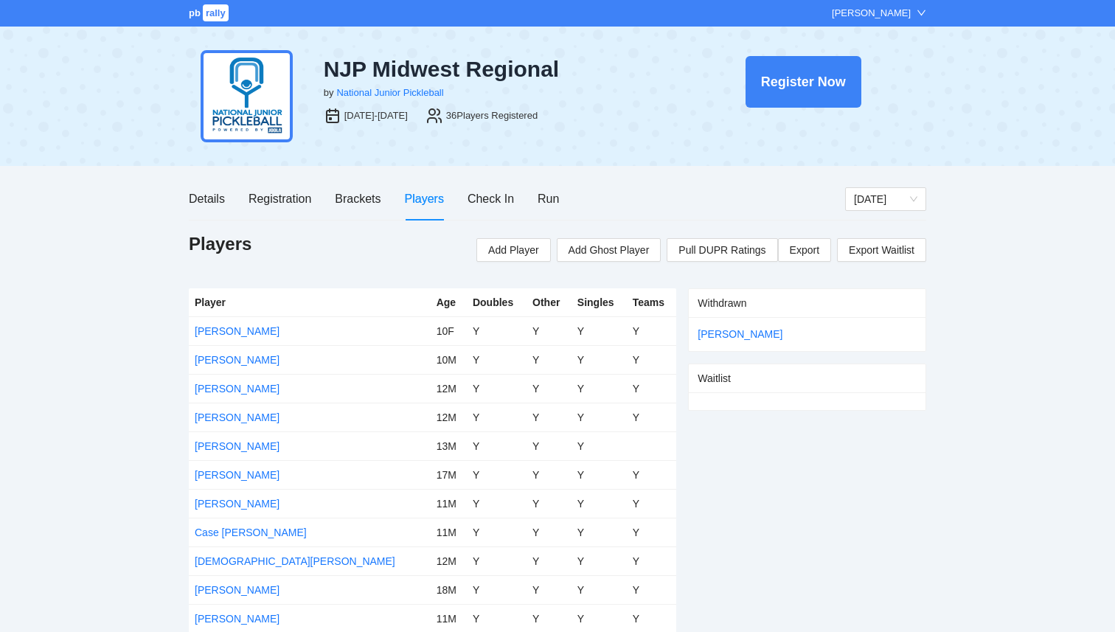  I want to click on div: Players, so click(424, 198).